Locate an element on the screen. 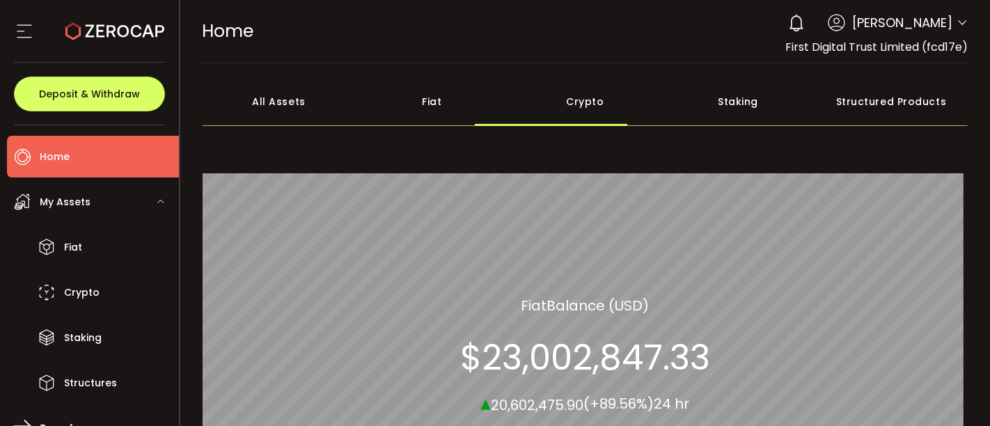 This screenshot has height=426, width=990. section: $23,002,847.33 is located at coordinates (585, 358).